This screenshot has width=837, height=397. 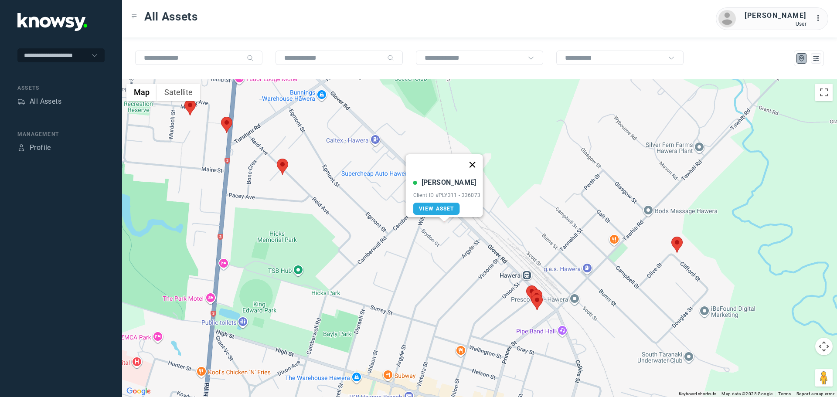 What do you see at coordinates (775, 24) in the screenshot?
I see `div: User` at bounding box center [775, 24].